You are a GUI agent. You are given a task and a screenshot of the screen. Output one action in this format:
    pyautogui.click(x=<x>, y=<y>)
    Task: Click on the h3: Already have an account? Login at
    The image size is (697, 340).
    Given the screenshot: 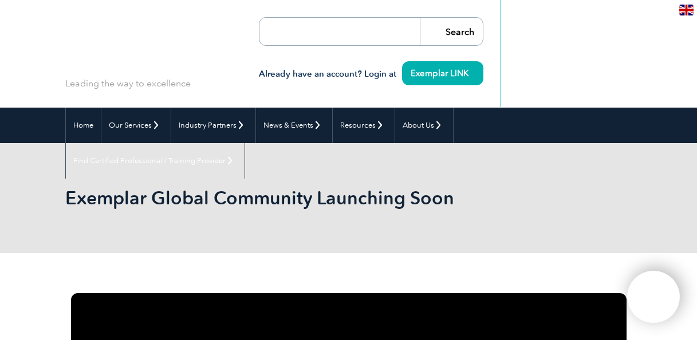 What is the action you would take?
    pyautogui.click(x=371, y=74)
    